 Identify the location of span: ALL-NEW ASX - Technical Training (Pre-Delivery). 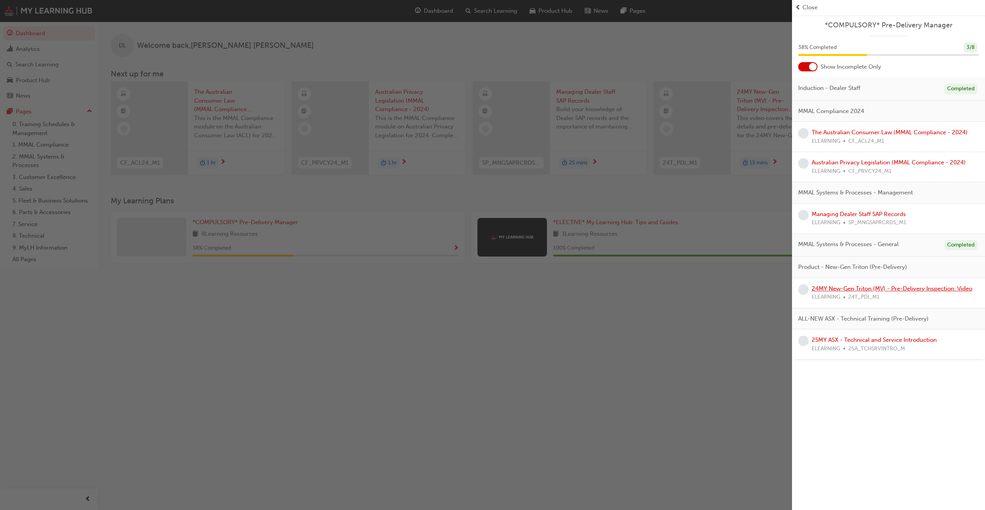
(863, 319).